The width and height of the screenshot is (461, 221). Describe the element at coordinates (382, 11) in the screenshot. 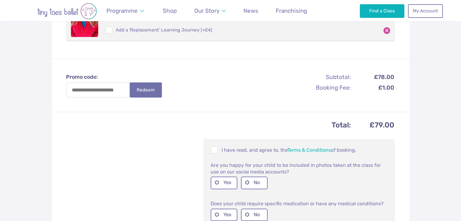

I see `a: Find a Class` at that location.